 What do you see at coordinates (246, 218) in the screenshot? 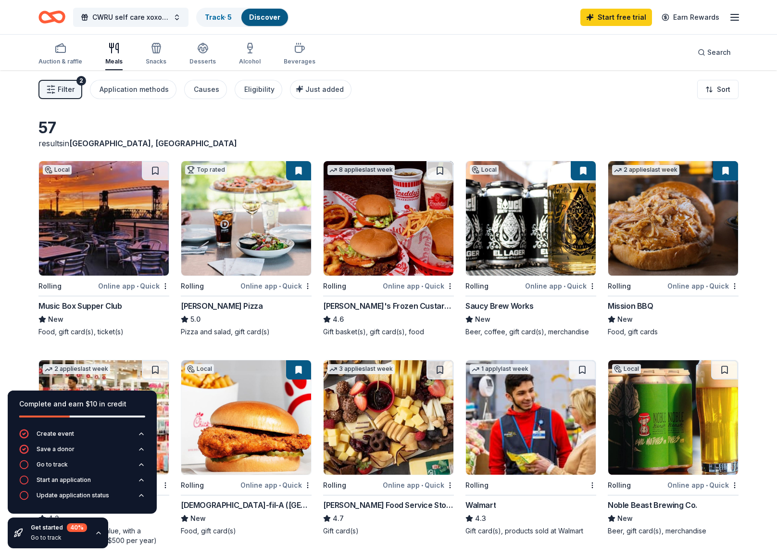
I see `img: Image for Dewey's Pizza` at bounding box center [246, 218].